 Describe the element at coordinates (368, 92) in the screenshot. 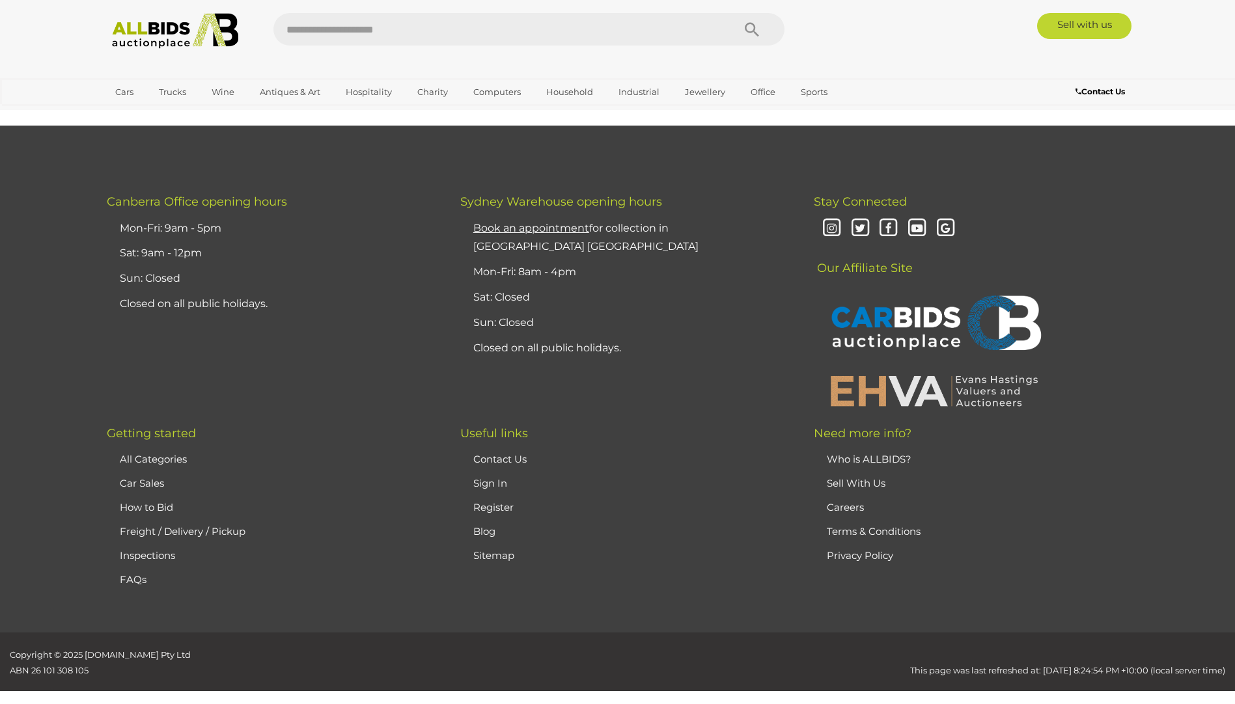

I see `a: Hospitality` at that location.